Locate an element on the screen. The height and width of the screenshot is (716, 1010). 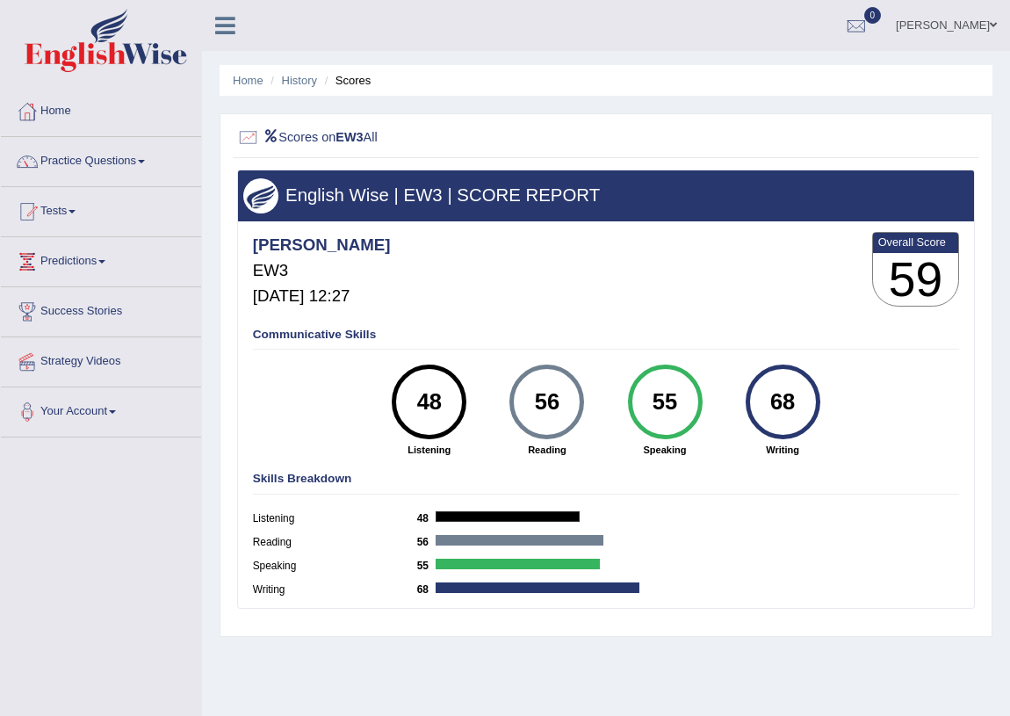
h2: Scores on All is located at coordinates (465, 138).